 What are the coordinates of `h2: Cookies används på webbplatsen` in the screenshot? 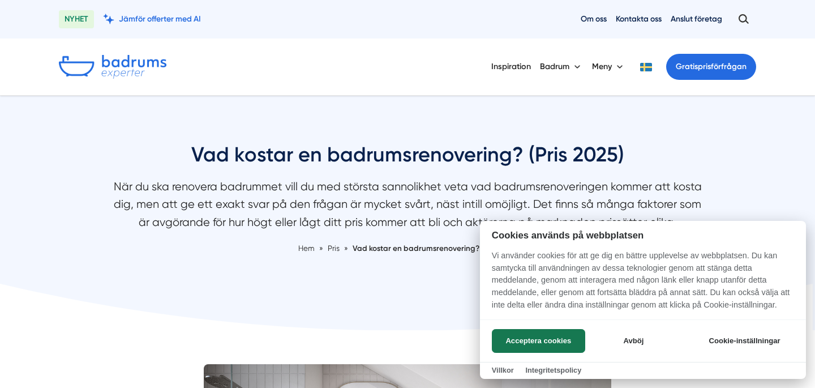 It's located at (643, 235).